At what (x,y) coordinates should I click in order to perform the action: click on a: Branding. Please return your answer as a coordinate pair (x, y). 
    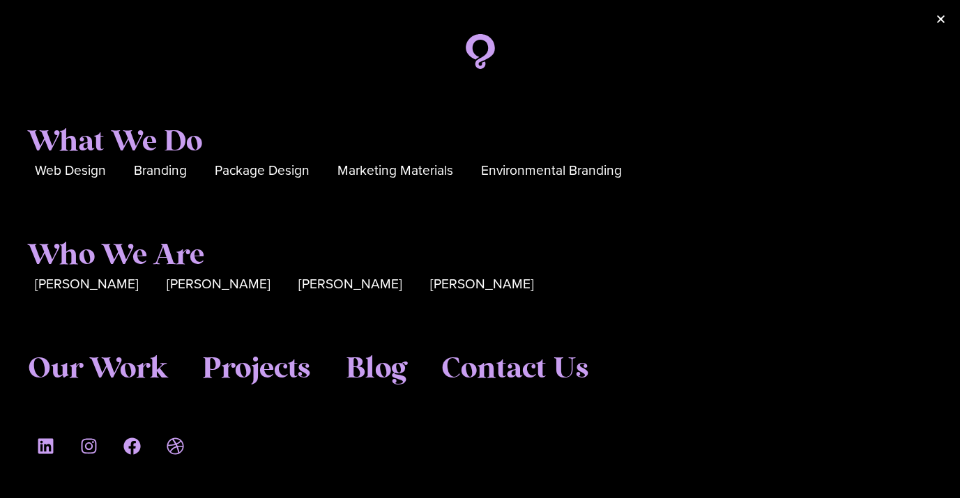
    Looking at the image, I should click on (160, 171).